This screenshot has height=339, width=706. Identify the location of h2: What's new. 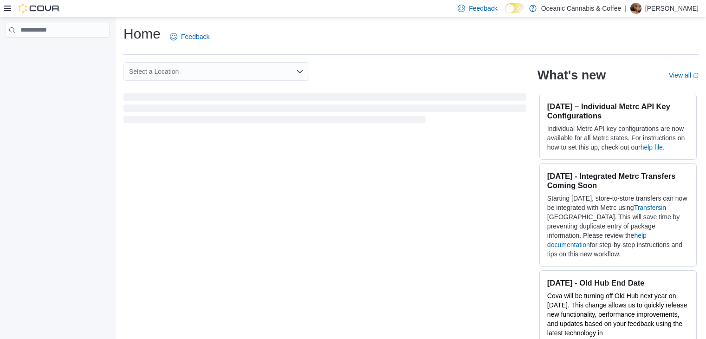
(571, 75).